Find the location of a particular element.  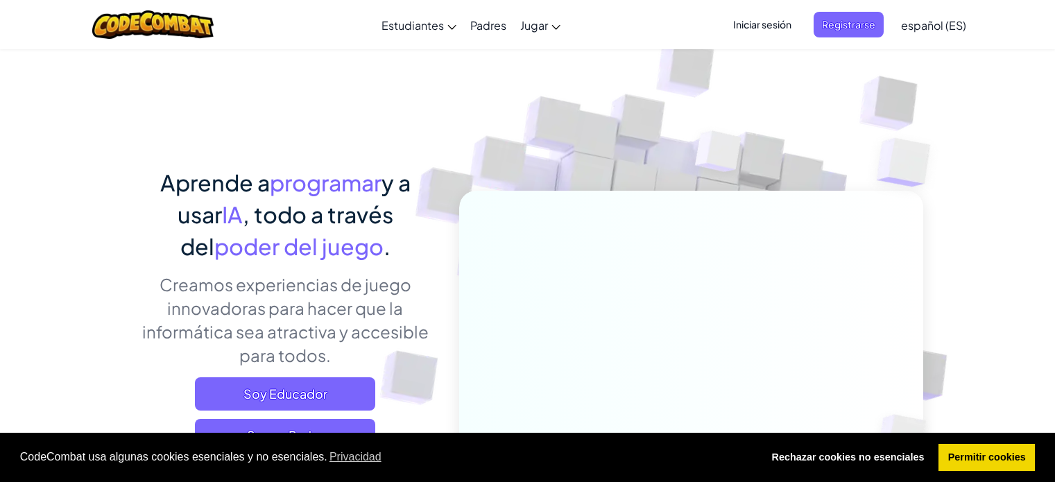

button: Iniciar sesión is located at coordinates (763, 24).